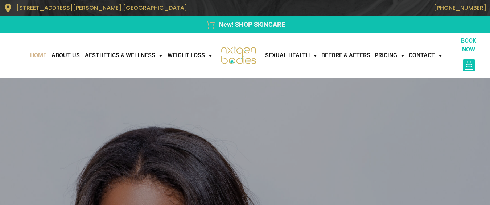 The height and width of the screenshot is (205, 490). I want to click on span: New! SHOP SKINCARE, so click(251, 24).